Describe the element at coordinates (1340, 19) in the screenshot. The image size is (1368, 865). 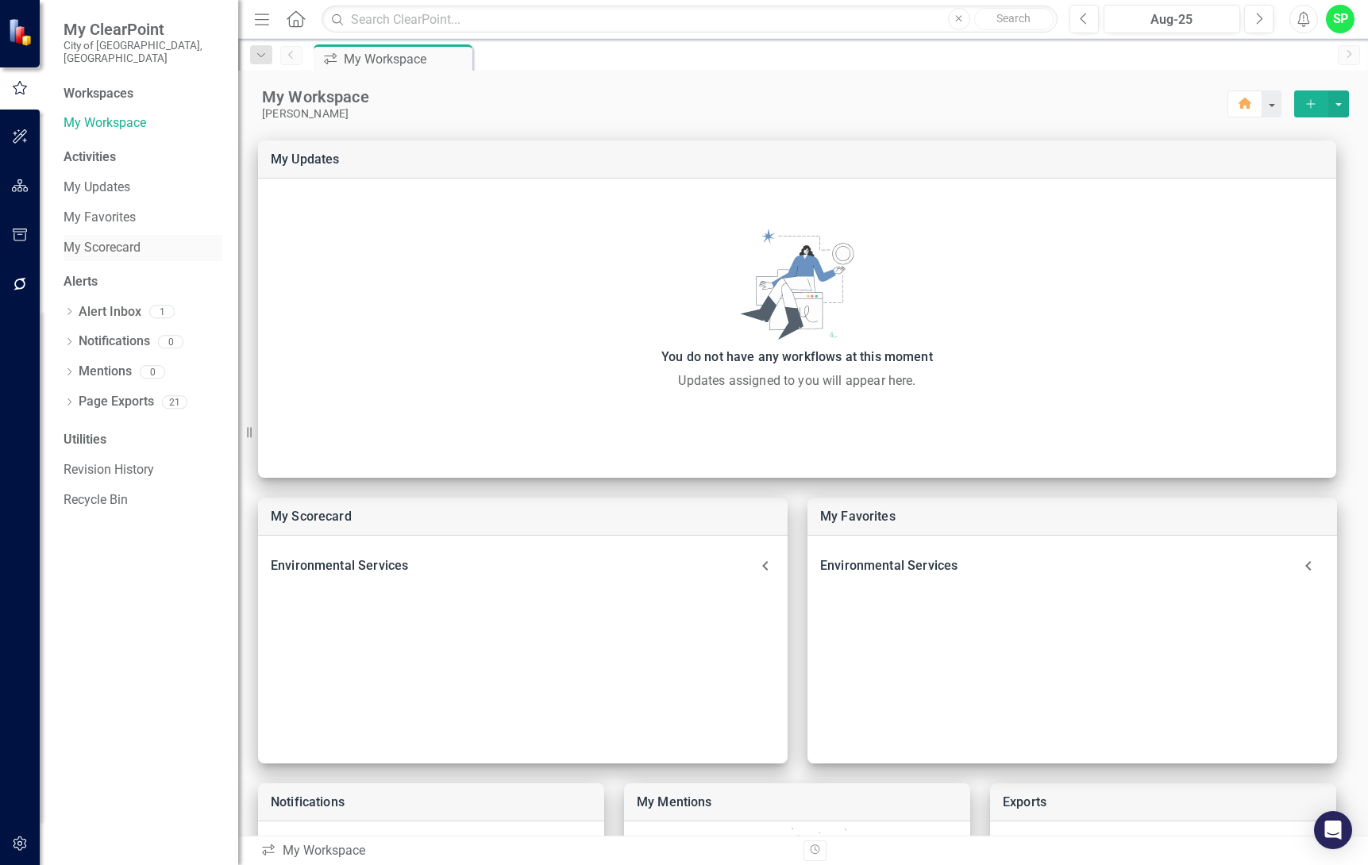
I see `button: SP` at that location.